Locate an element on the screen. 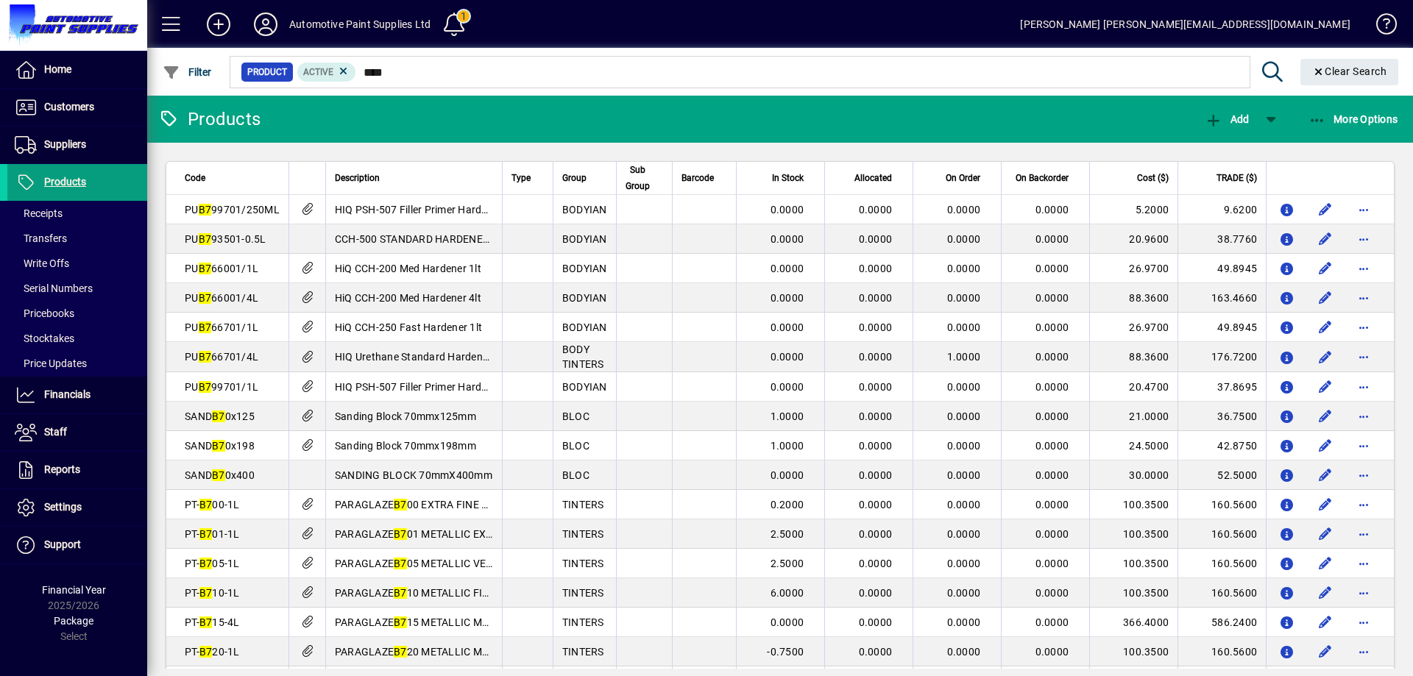 The image size is (1413, 676). a: Transfers is located at coordinates (77, 238).